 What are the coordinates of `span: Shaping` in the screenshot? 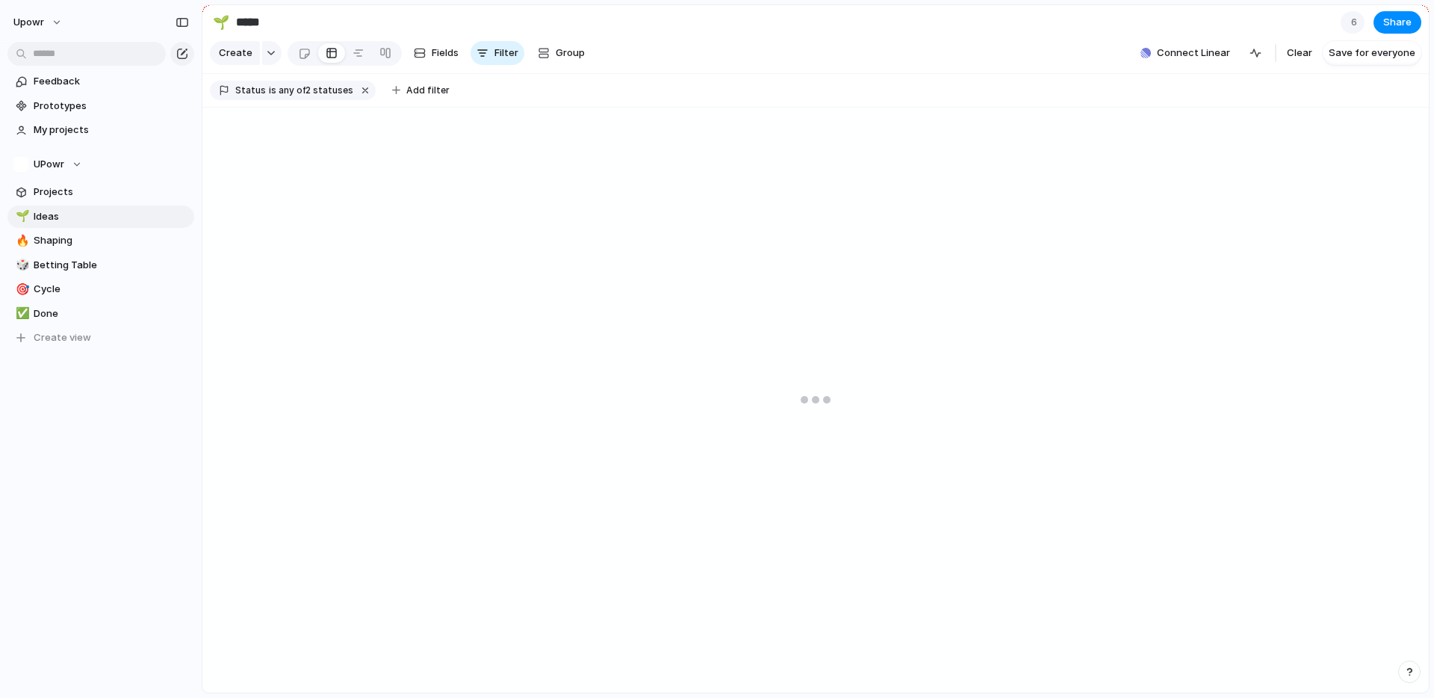 It's located at (111, 241).